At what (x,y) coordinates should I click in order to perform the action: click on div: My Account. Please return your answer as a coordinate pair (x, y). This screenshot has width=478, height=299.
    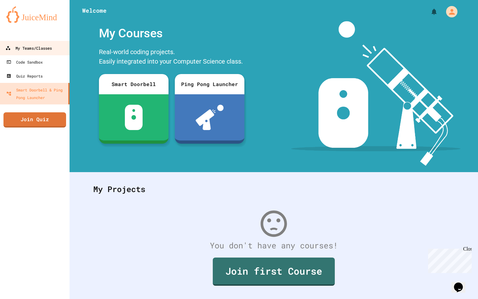
    Looking at the image, I should click on (450, 12).